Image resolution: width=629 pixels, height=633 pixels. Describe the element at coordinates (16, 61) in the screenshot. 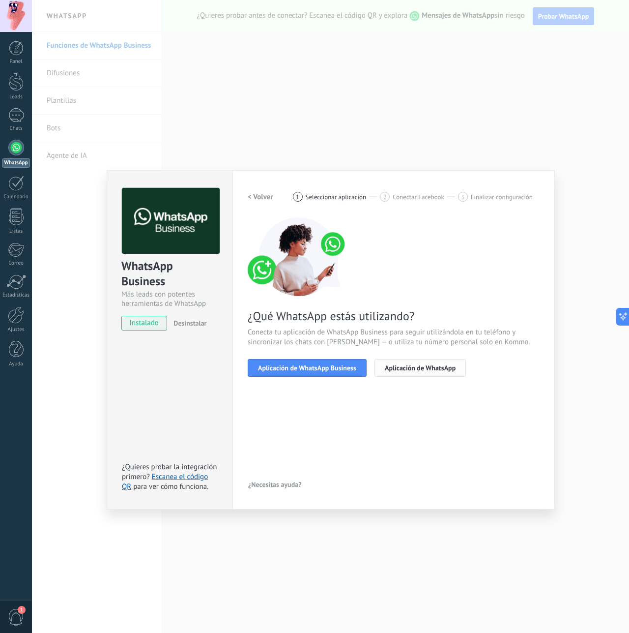

I see `div: Panel` at that location.